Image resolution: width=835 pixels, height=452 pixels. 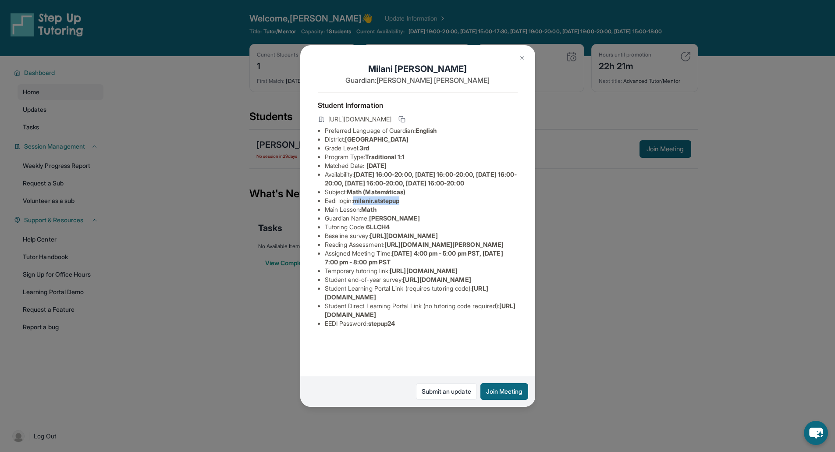 I want to click on h4: Student Information, so click(x=418, y=105).